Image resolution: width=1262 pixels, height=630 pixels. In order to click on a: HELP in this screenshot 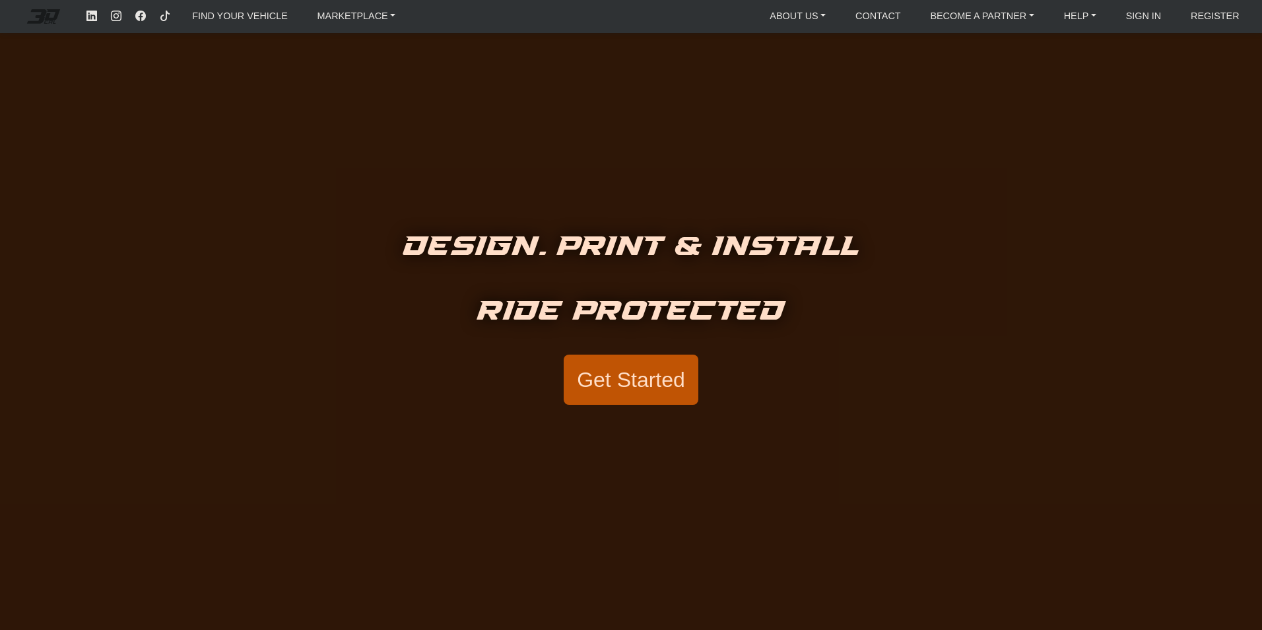, I will do `click(1080, 16)`.